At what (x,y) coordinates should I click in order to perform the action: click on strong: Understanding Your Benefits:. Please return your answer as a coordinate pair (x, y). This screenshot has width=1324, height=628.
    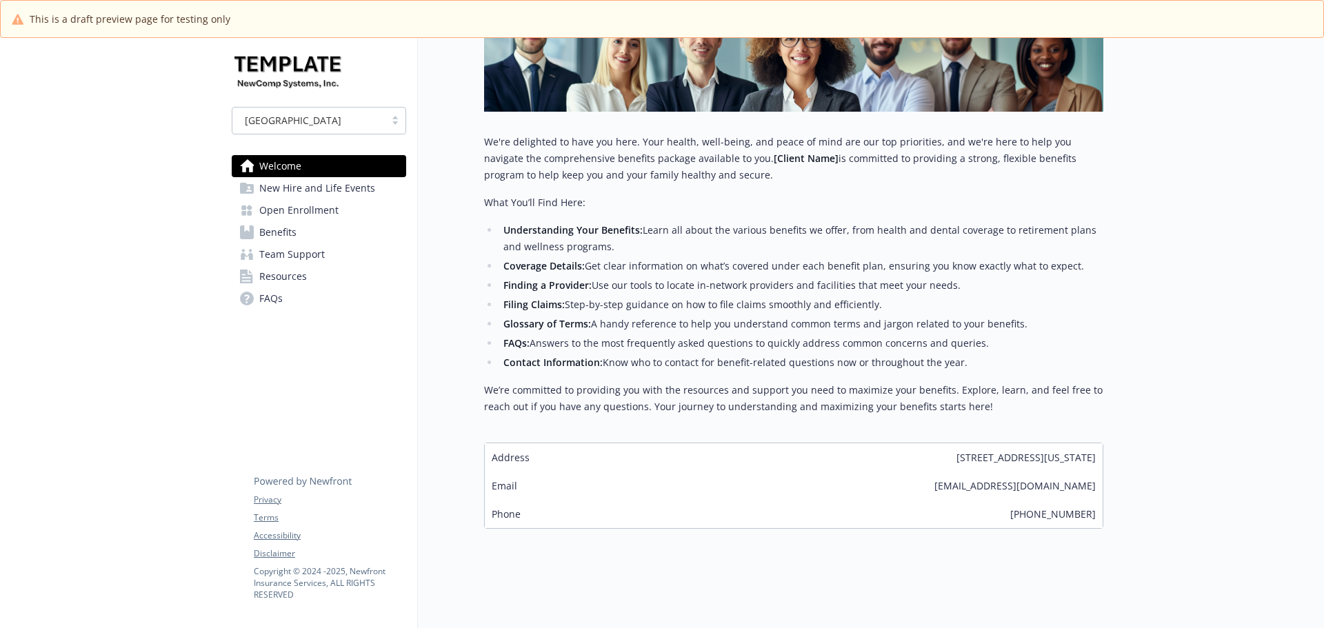
    Looking at the image, I should click on (573, 230).